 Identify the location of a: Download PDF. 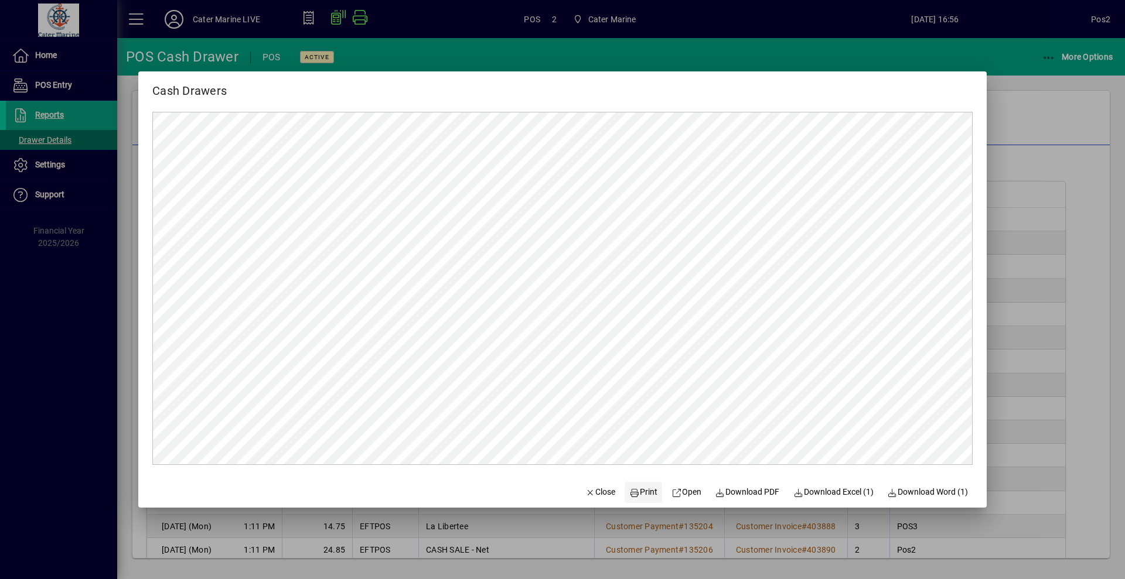
(747, 493).